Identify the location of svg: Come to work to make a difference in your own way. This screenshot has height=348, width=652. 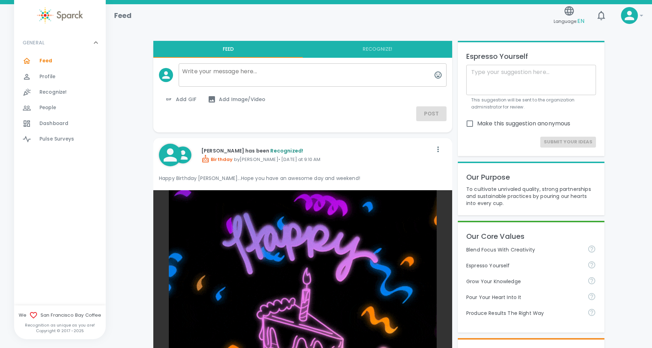
(592, 297).